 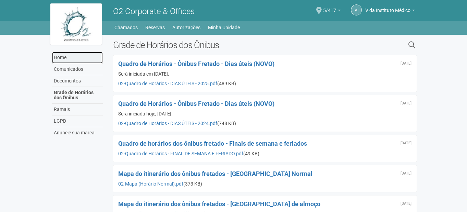 What do you see at coordinates (154, 11) in the screenshot?
I see `span: O2 Corporate & Offices` at bounding box center [154, 11].